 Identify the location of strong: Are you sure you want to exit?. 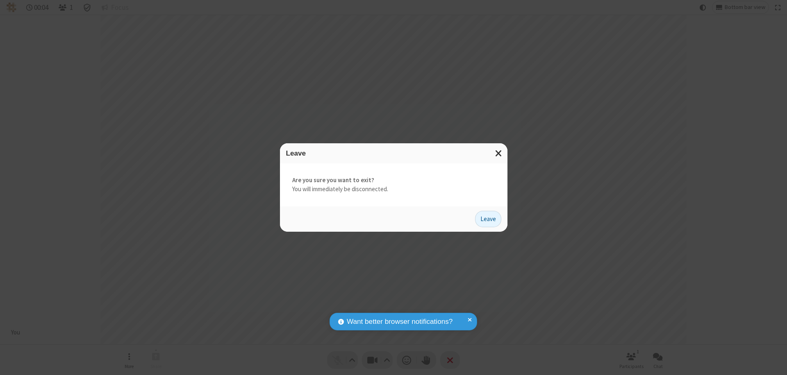
(393, 180).